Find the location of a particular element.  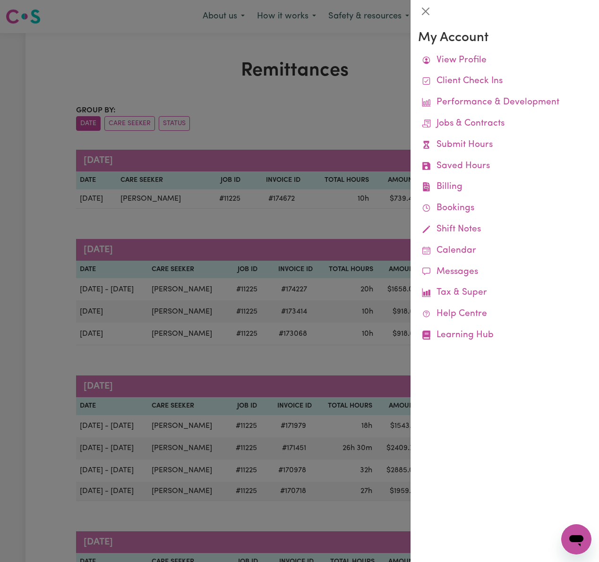

a: Shift Notes is located at coordinates (505, 230).